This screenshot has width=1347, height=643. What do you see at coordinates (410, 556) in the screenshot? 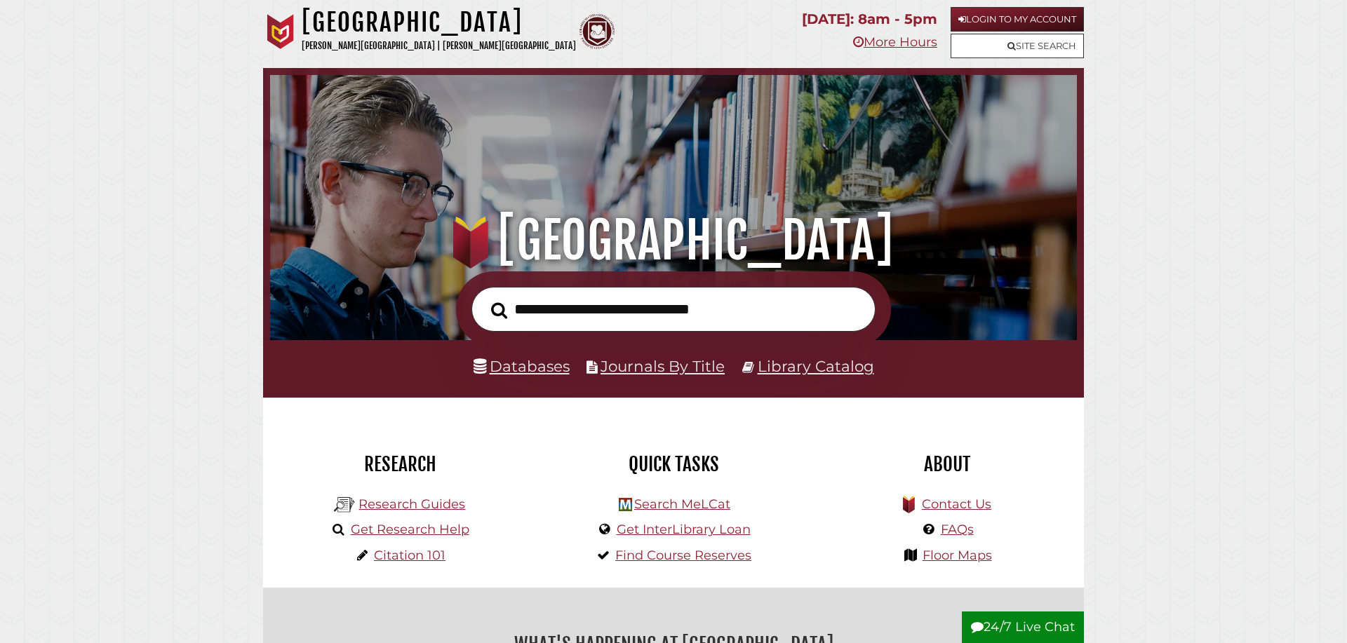
I see `a: Citation 101` at bounding box center [410, 556].